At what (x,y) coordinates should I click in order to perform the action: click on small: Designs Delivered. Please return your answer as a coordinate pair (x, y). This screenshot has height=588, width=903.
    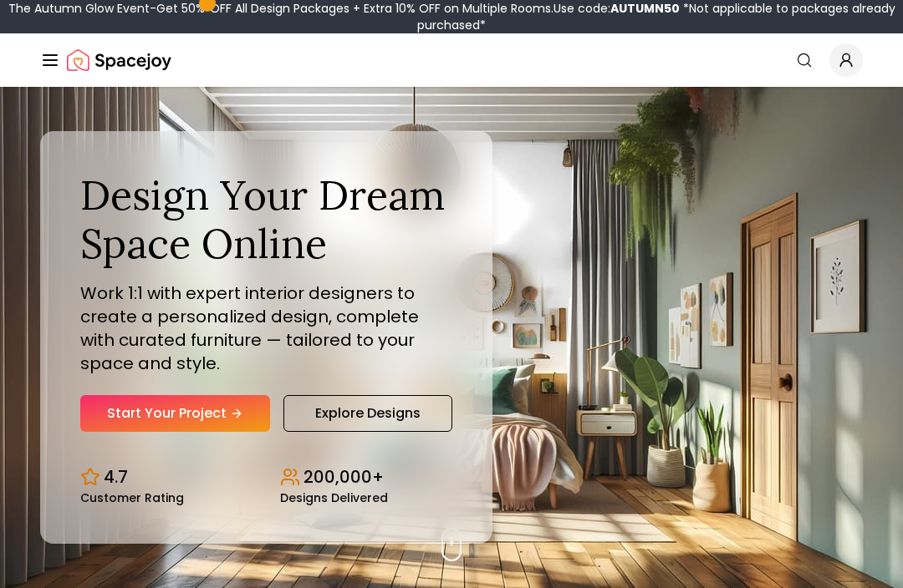
    Looking at the image, I should click on (334, 498).